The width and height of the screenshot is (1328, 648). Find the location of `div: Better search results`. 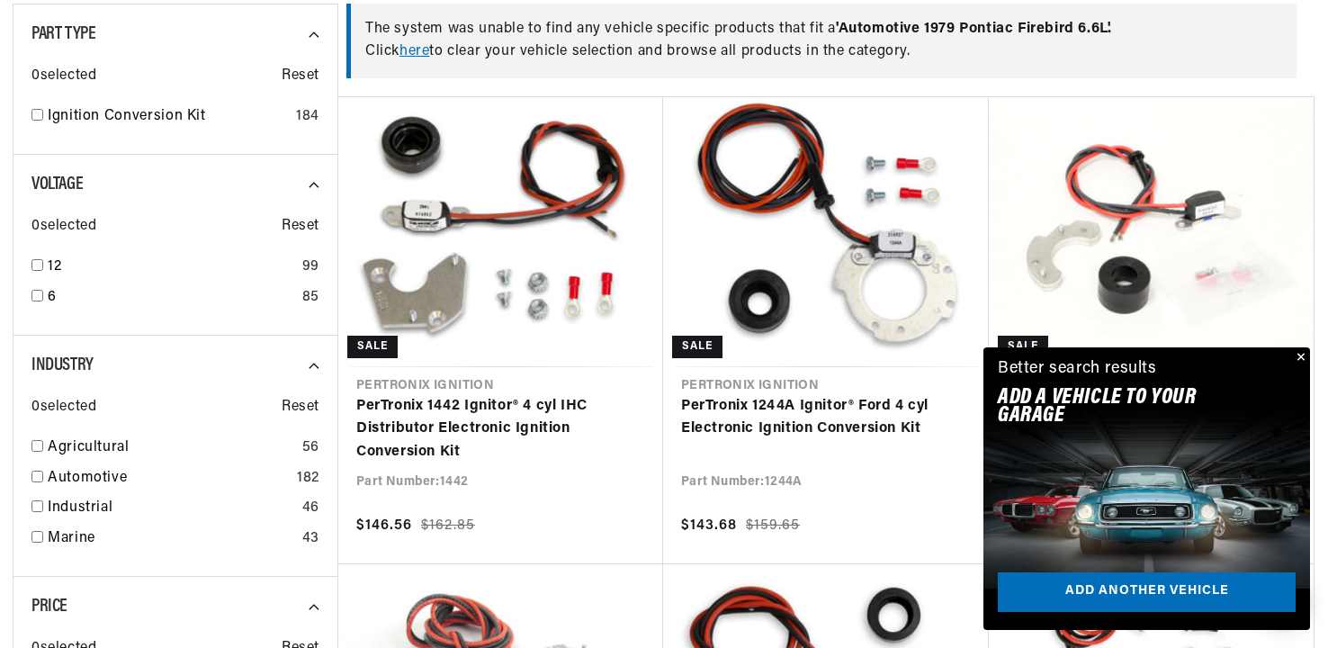

div: Better search results is located at coordinates (1077, 369).